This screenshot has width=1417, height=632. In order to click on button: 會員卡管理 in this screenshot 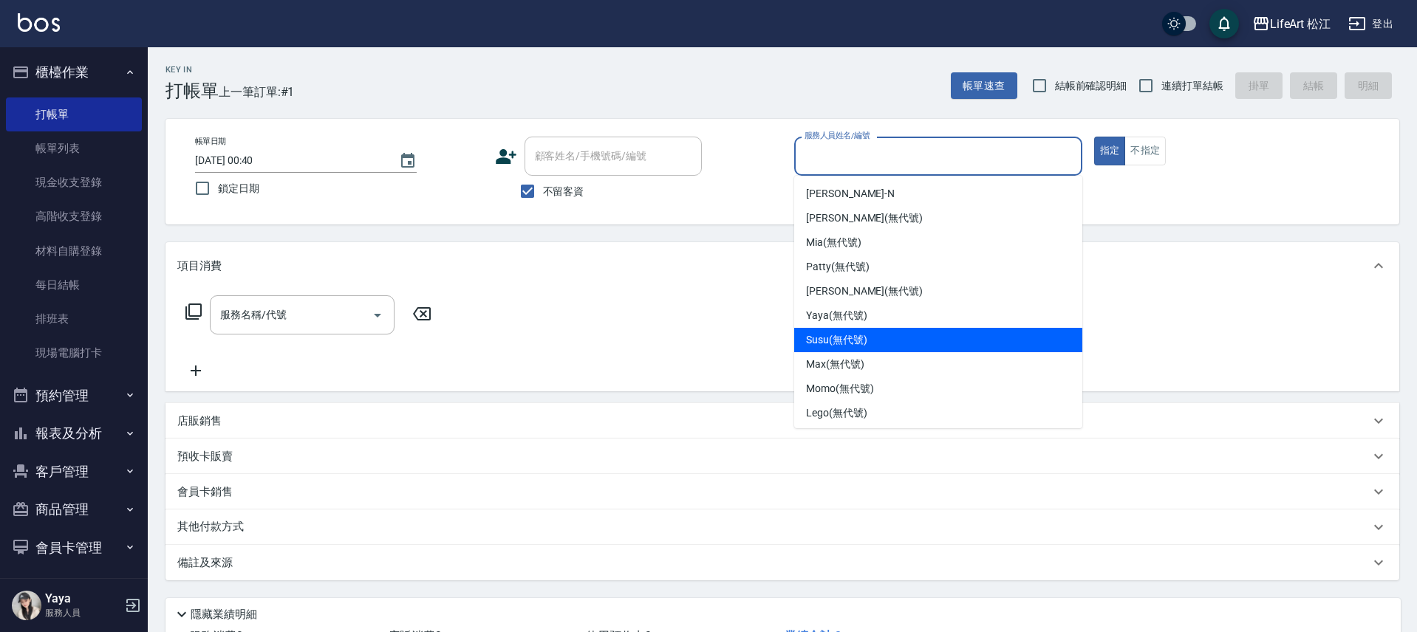, I will do `click(74, 548)`.